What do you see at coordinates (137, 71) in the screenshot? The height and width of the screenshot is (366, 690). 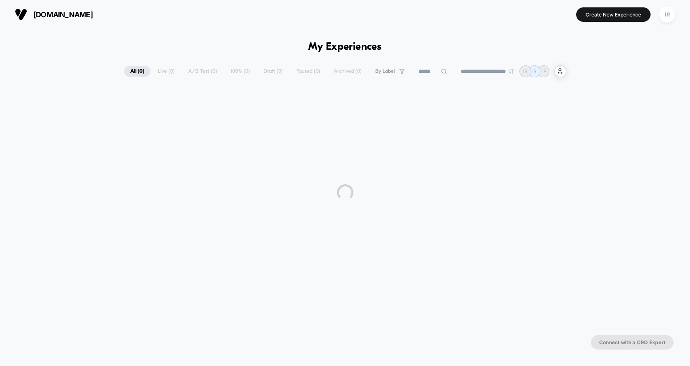 I see `span: All ( 0 )` at bounding box center [137, 71].